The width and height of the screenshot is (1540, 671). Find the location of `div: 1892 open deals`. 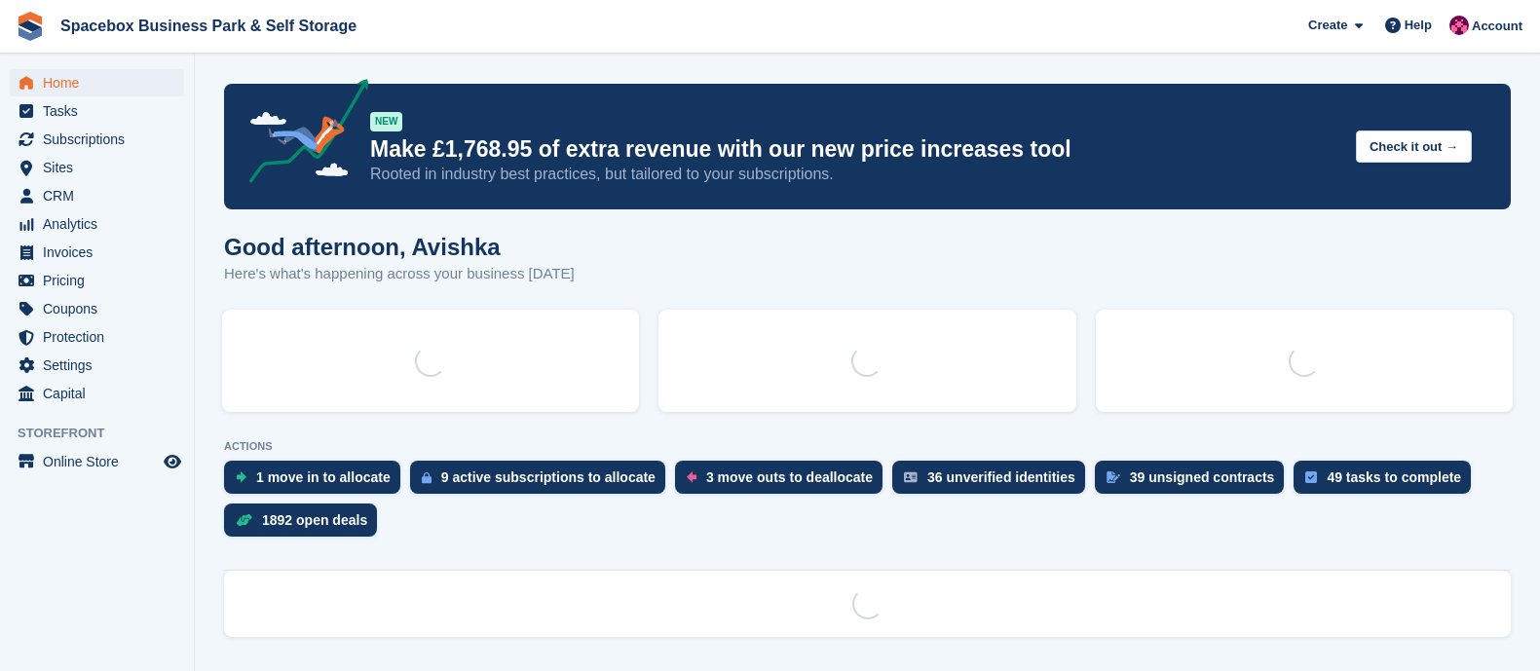

div: 1892 open deals is located at coordinates (315, 520).